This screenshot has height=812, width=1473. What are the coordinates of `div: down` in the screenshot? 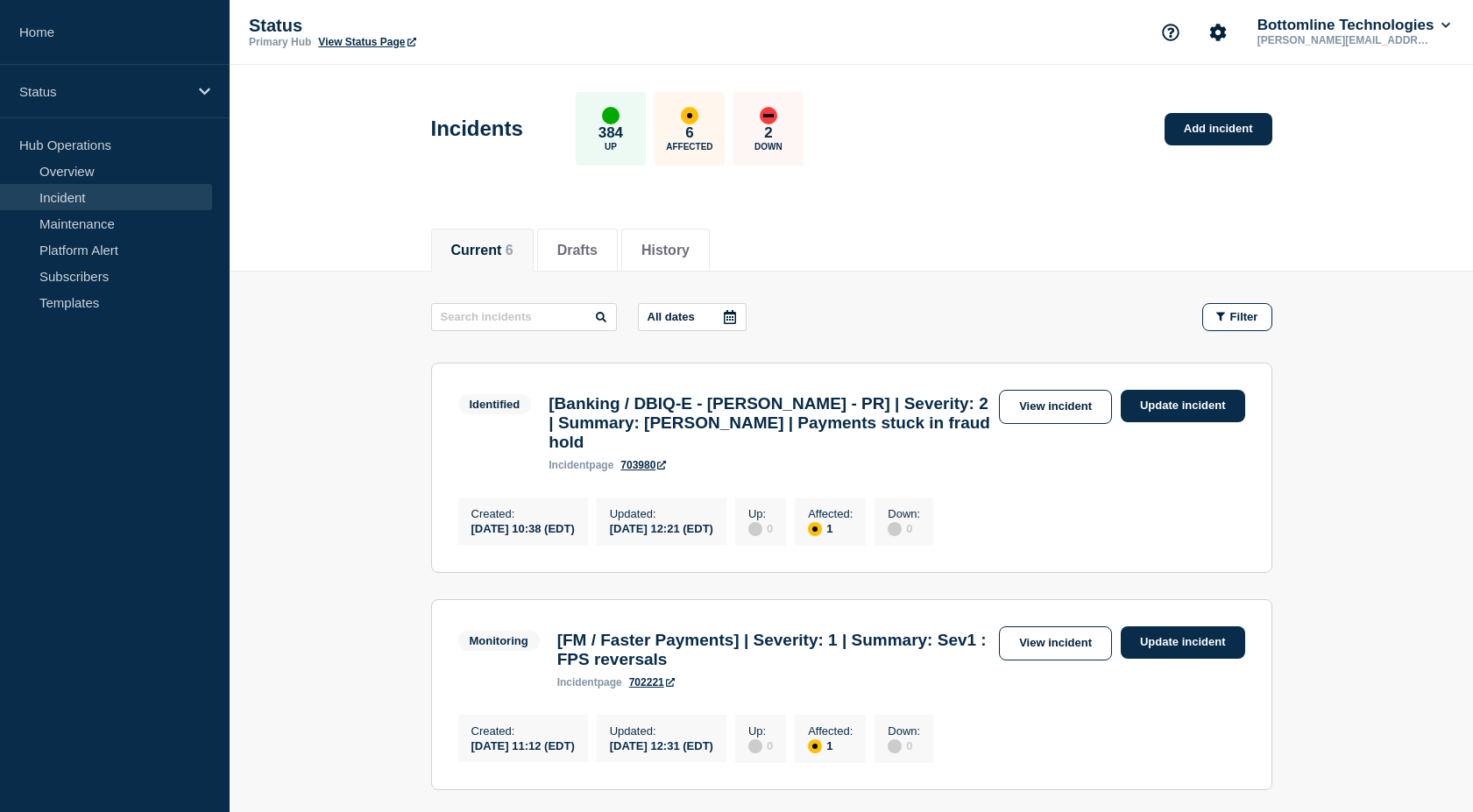 It's located at (769, 116).